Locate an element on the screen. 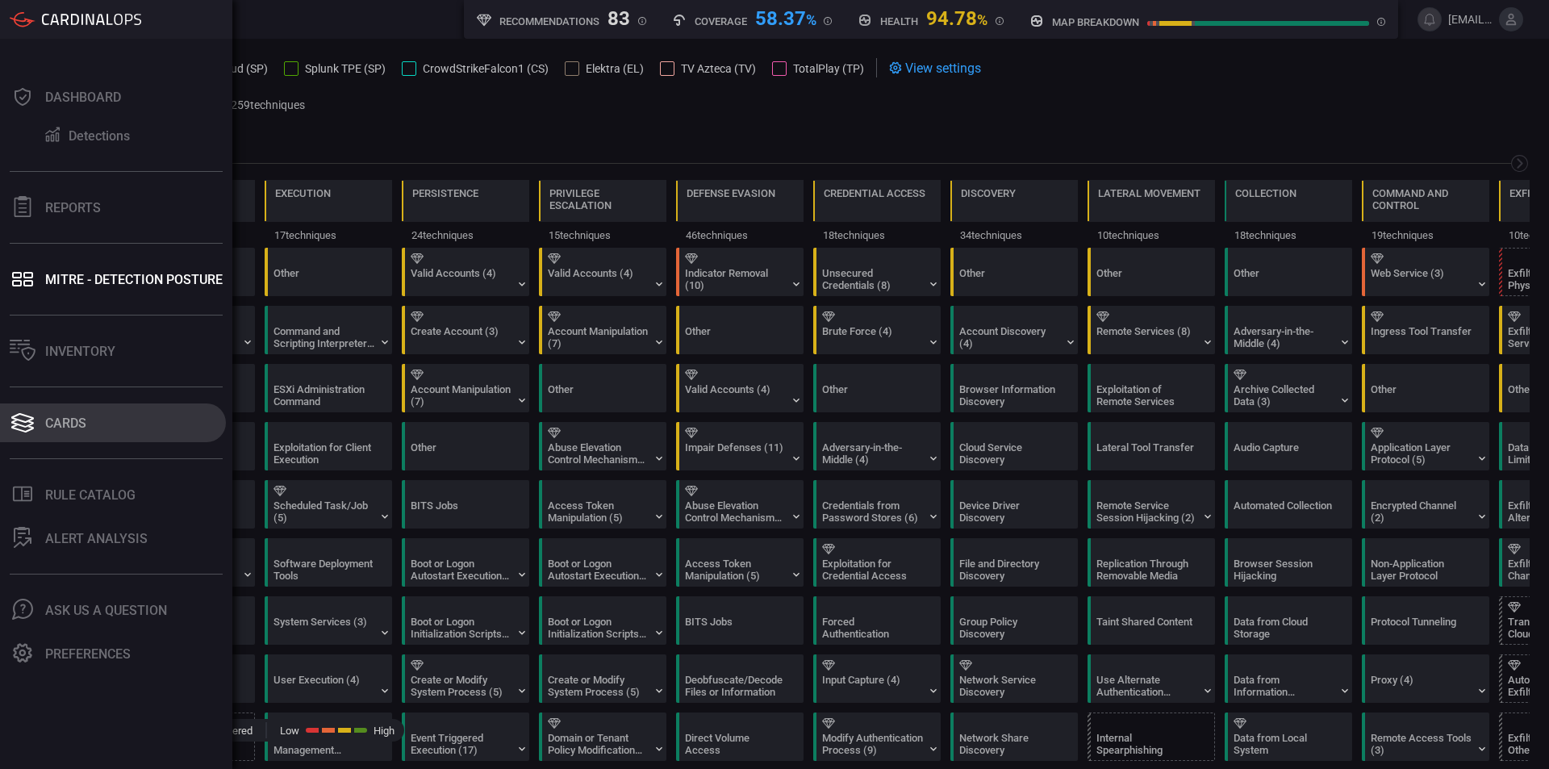 This screenshot has height=769, width=1549. div: Boot or Logon Initialization Scripts (5) is located at coordinates (461, 628).